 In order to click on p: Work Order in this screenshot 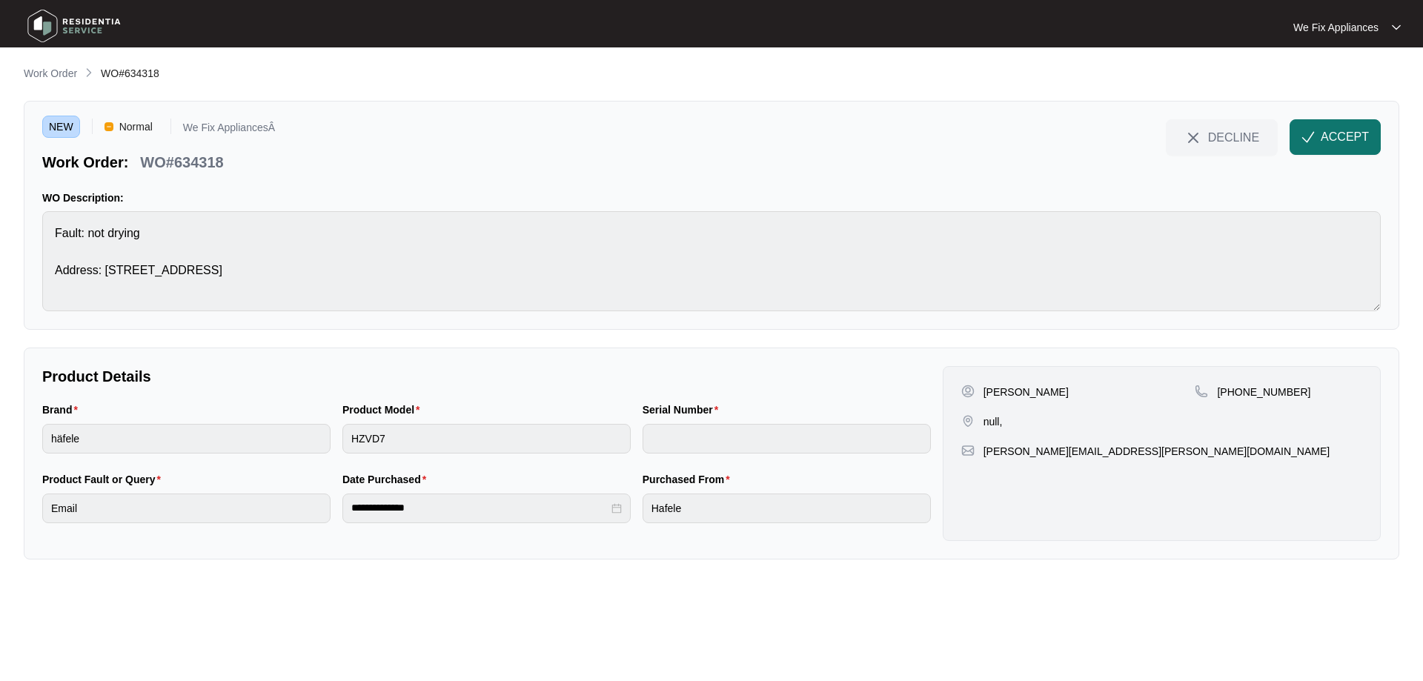, I will do `click(50, 73)`.